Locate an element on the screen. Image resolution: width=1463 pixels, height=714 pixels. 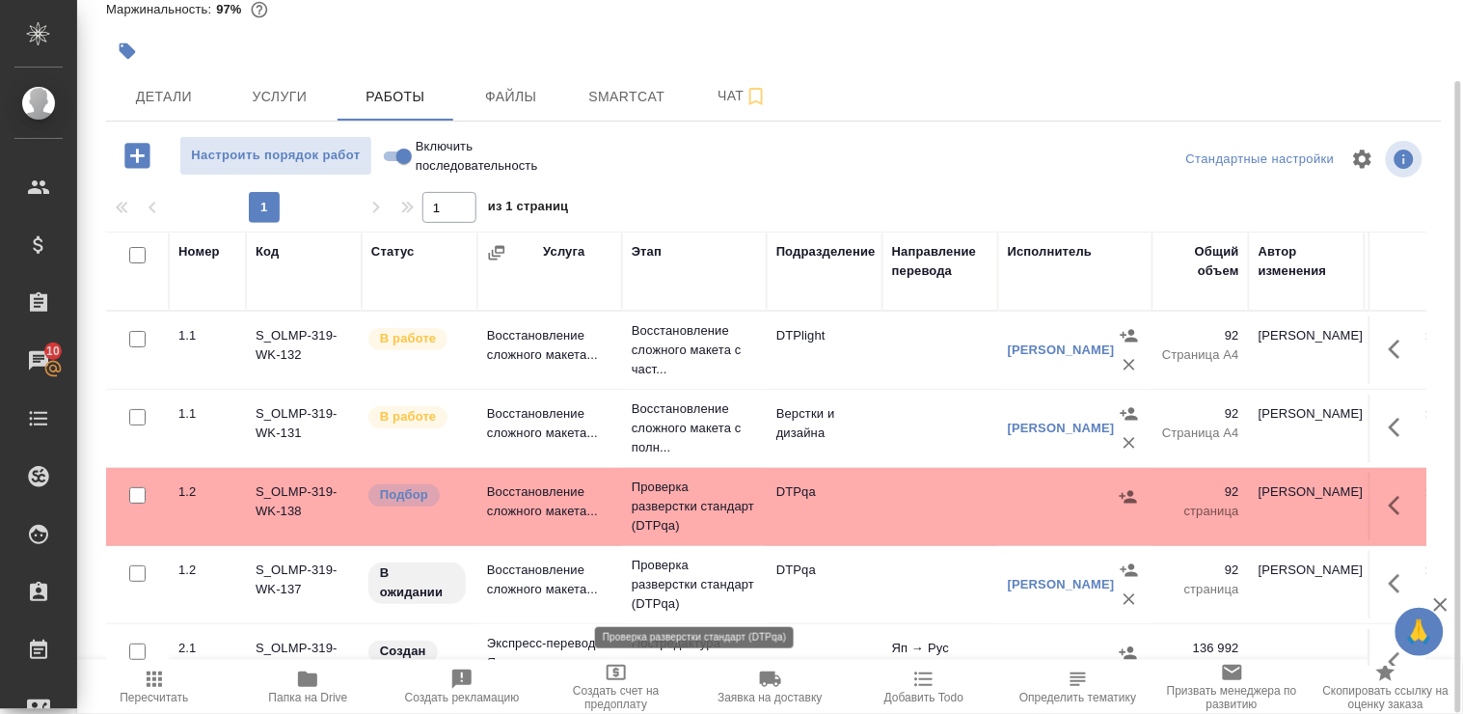
td: DTPlight is located at coordinates (825, 350).